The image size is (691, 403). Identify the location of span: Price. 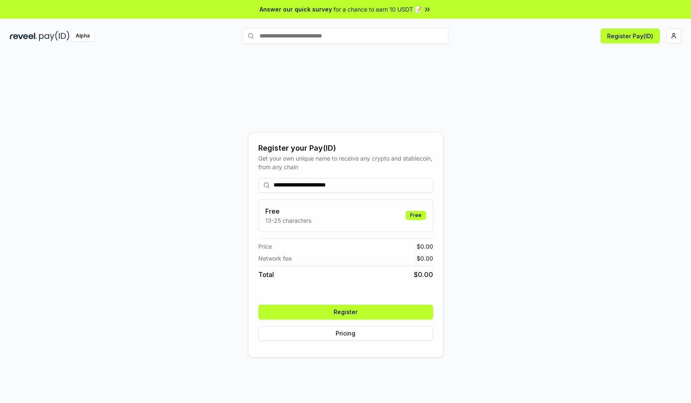
(265, 246).